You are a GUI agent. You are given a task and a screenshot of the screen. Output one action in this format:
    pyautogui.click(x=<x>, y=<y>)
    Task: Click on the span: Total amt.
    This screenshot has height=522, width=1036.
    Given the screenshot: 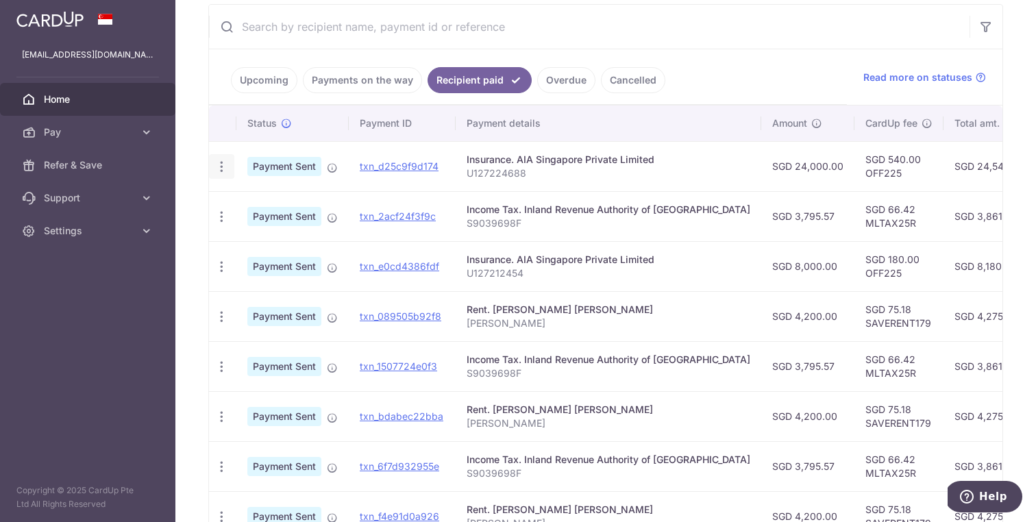 What is the action you would take?
    pyautogui.click(x=977, y=123)
    